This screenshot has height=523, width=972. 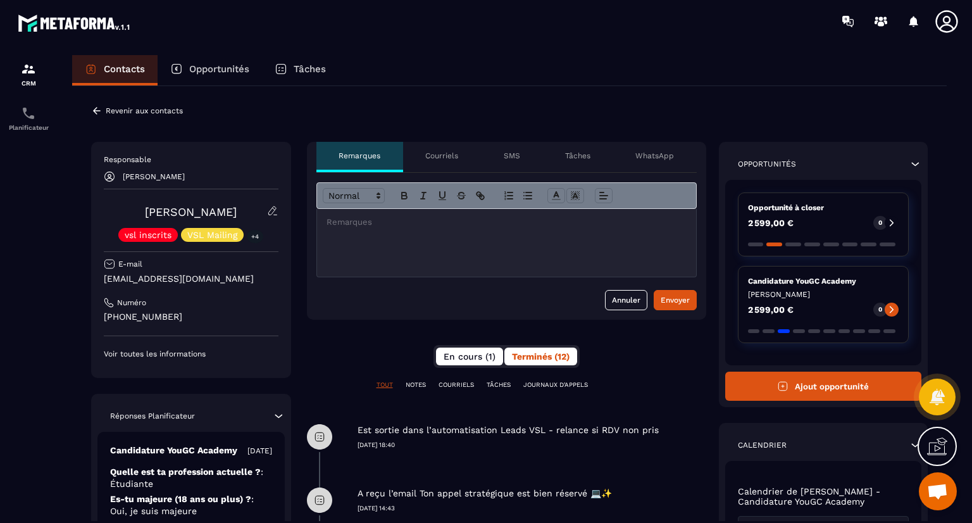 What do you see at coordinates (191, 478) in the screenshot?
I see `p: Quelle est ta profession actuelle ?` at bounding box center [191, 478].